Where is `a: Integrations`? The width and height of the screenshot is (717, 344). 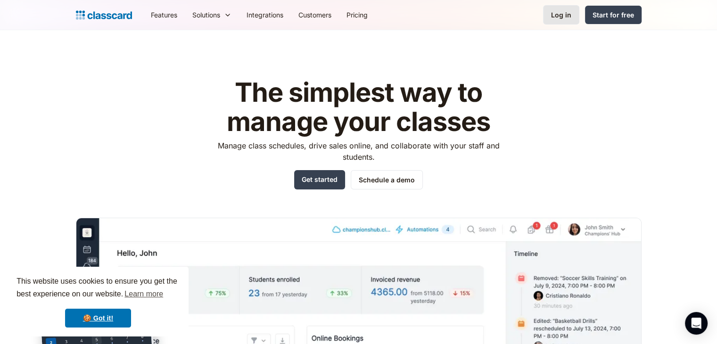
a: Integrations is located at coordinates (265, 15).